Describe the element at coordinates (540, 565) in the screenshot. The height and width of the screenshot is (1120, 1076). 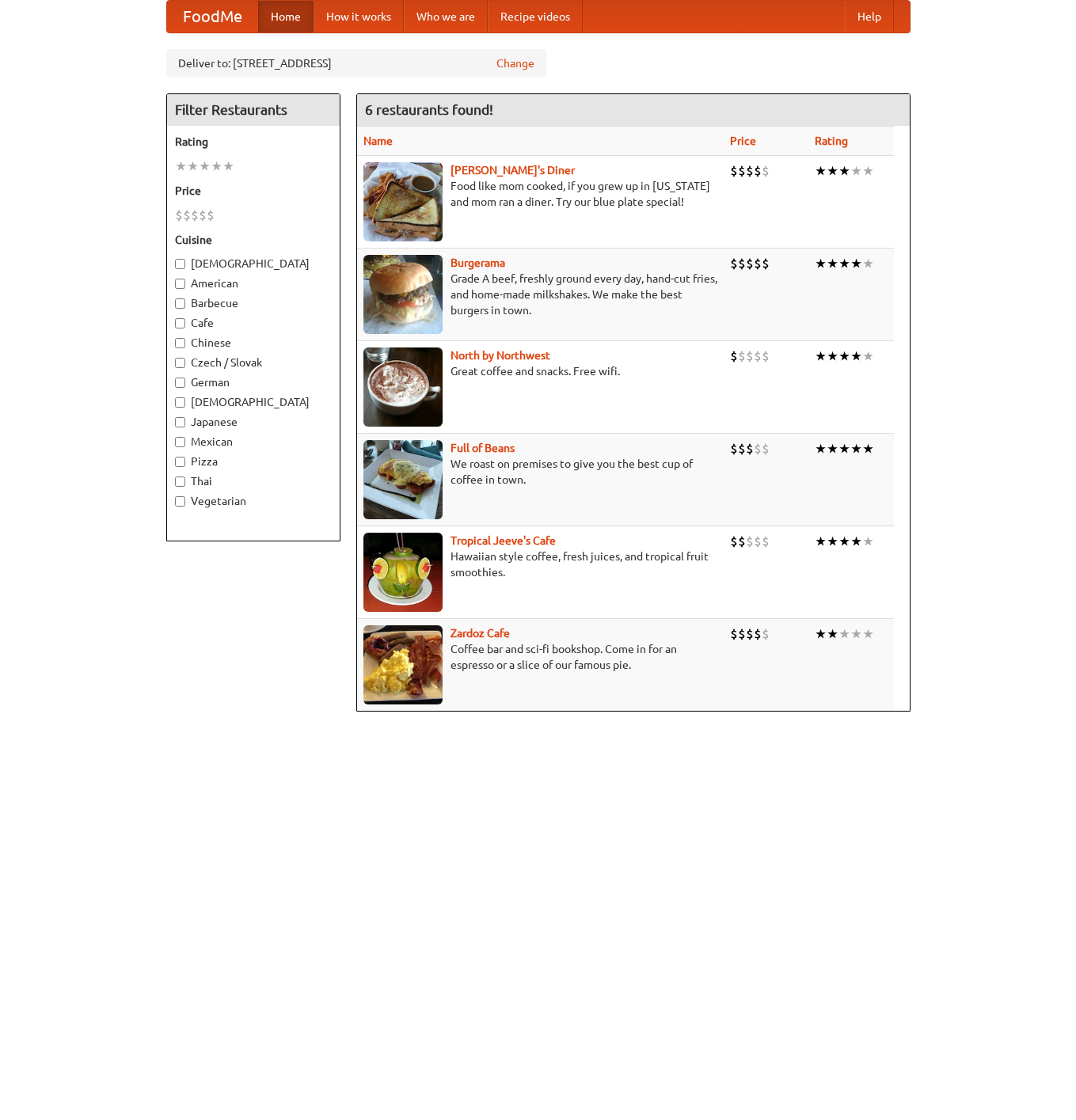
I see `p: Hawaiian style coffee, fresh juices, and tropical fruit smoothies.` at that location.